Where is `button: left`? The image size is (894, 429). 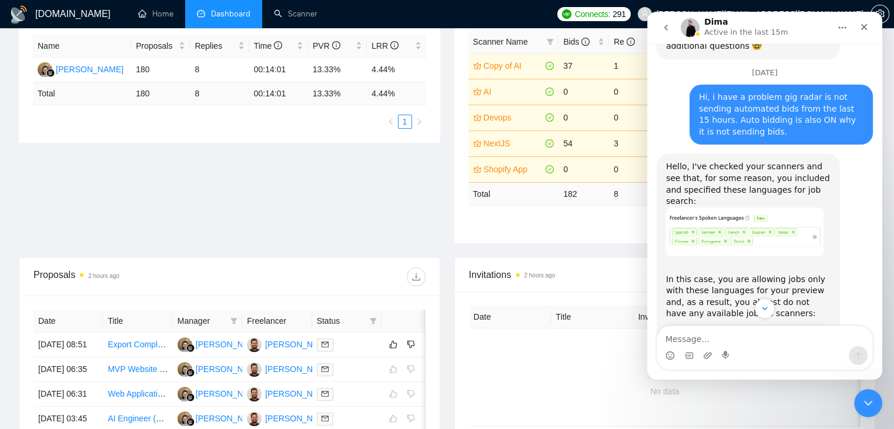
button: left is located at coordinates (391, 122).